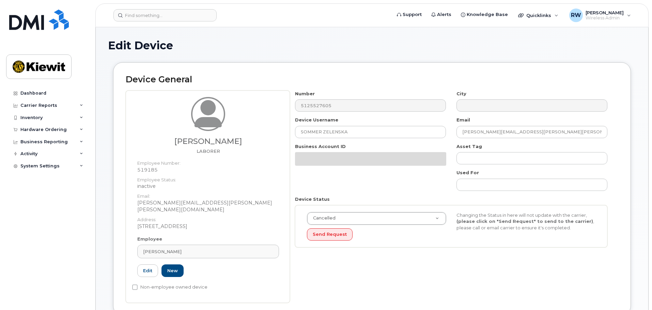  Describe the element at coordinates (135, 287) in the screenshot. I see `input: Non-employee owned device` at that location.